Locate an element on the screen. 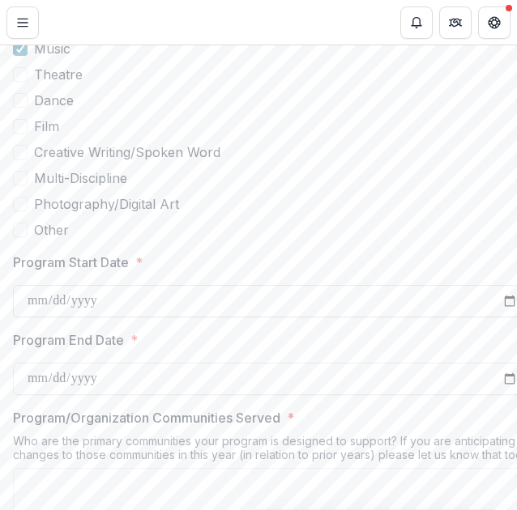 This screenshot has height=510, width=517. button: Notifications is located at coordinates (416, 23).